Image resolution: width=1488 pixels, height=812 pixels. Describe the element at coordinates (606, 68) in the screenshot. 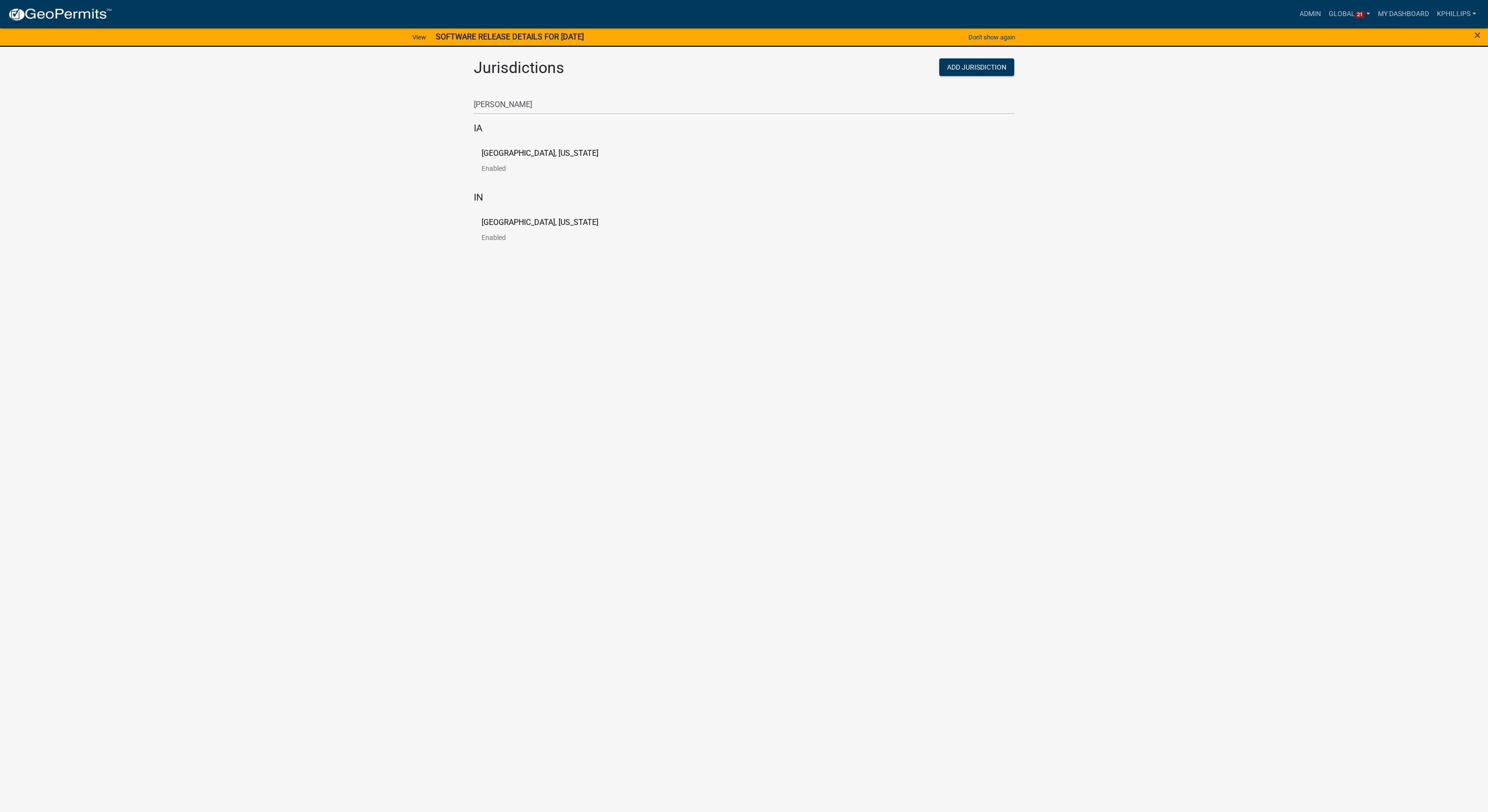

I see `h2: Jurisdictions` at that location.